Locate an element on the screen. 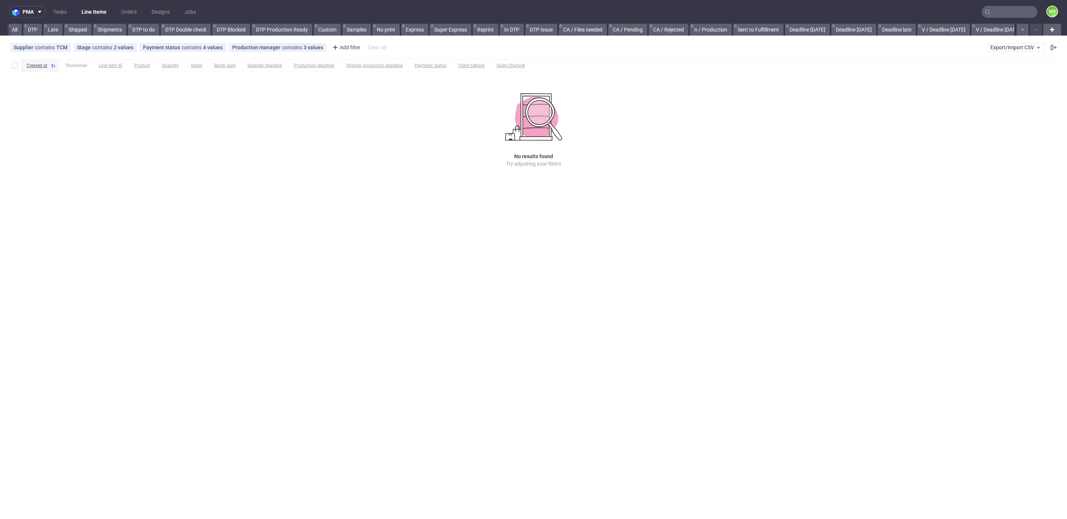  div: 4 values is located at coordinates (213, 47).